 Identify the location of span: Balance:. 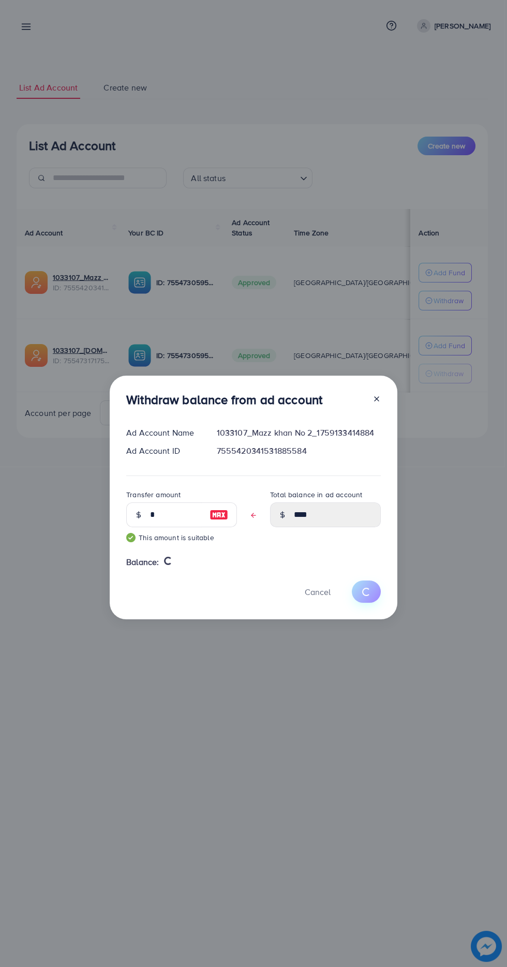
(142, 562).